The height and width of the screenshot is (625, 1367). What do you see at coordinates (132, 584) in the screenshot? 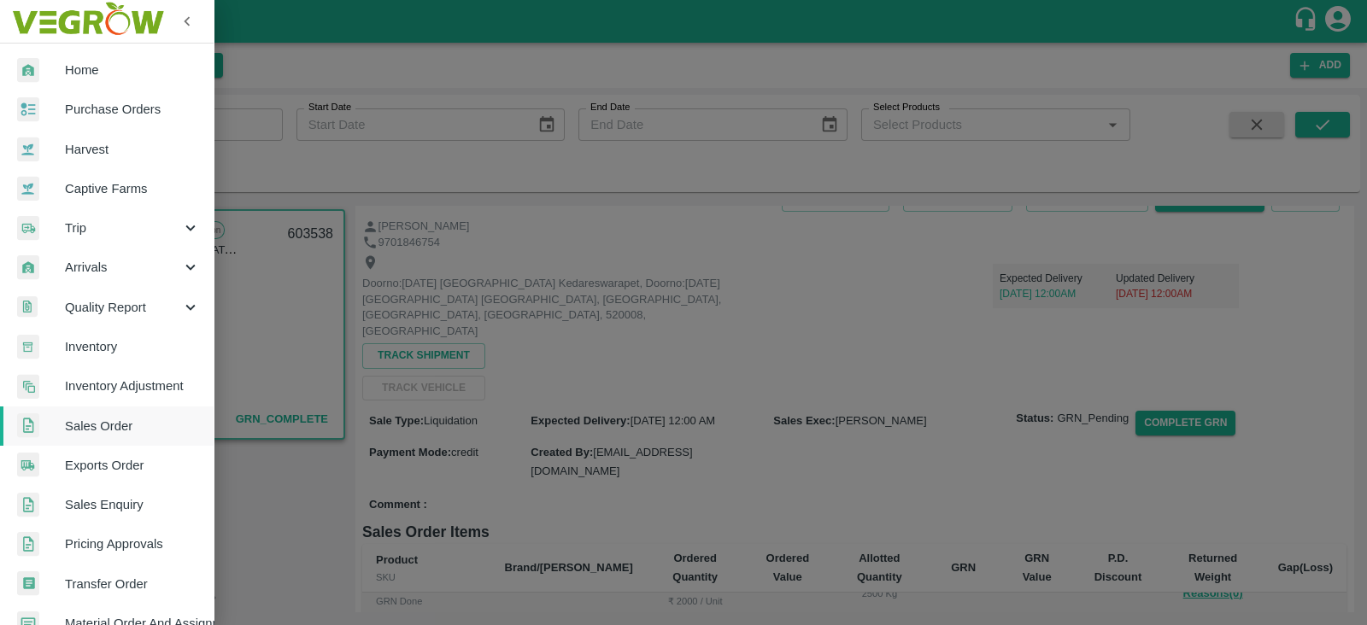
I see `span: Transfer Order` at bounding box center [132, 584].